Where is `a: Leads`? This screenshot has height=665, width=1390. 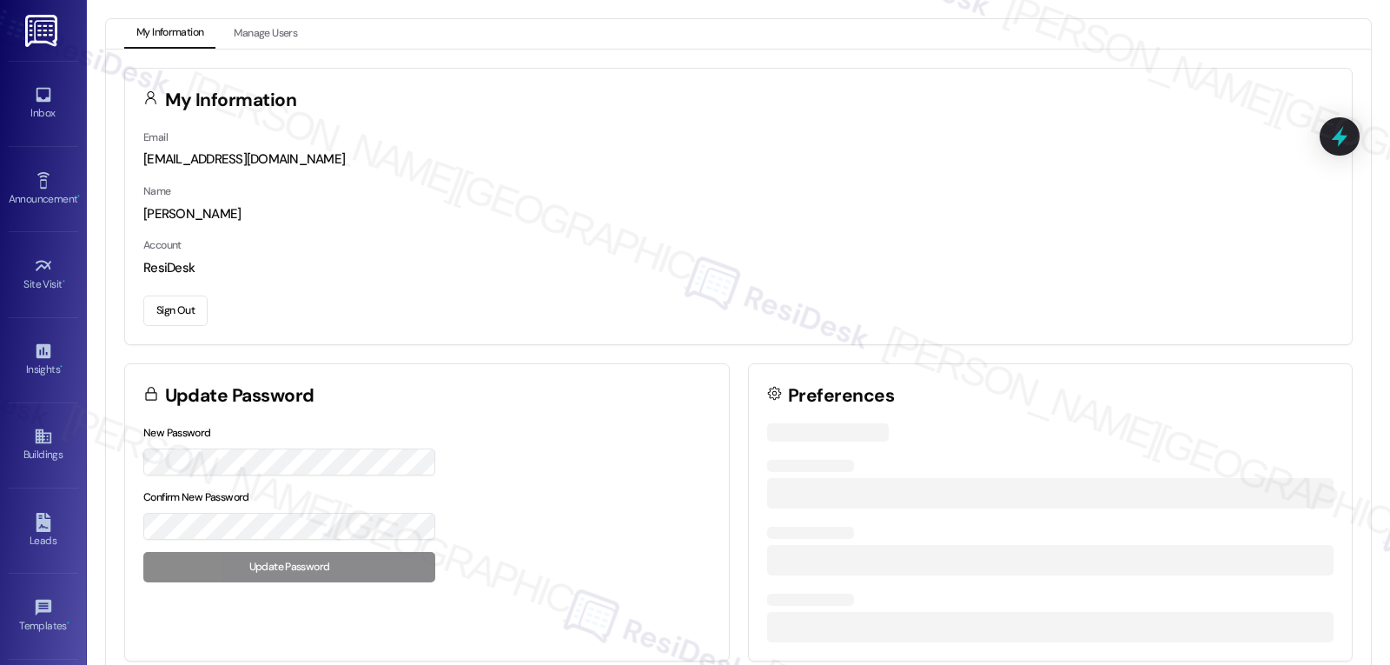 a: Leads is located at coordinates (43, 531).